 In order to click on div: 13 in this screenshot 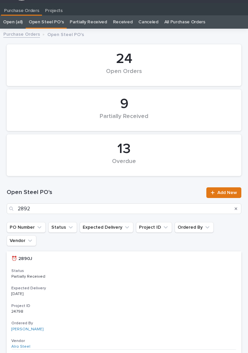, I will do `click(124, 149)`.